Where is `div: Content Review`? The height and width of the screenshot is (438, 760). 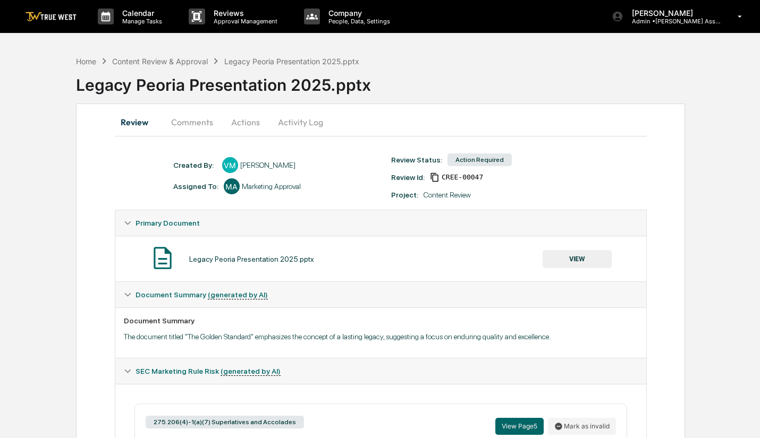 div: Content Review is located at coordinates (447, 195).